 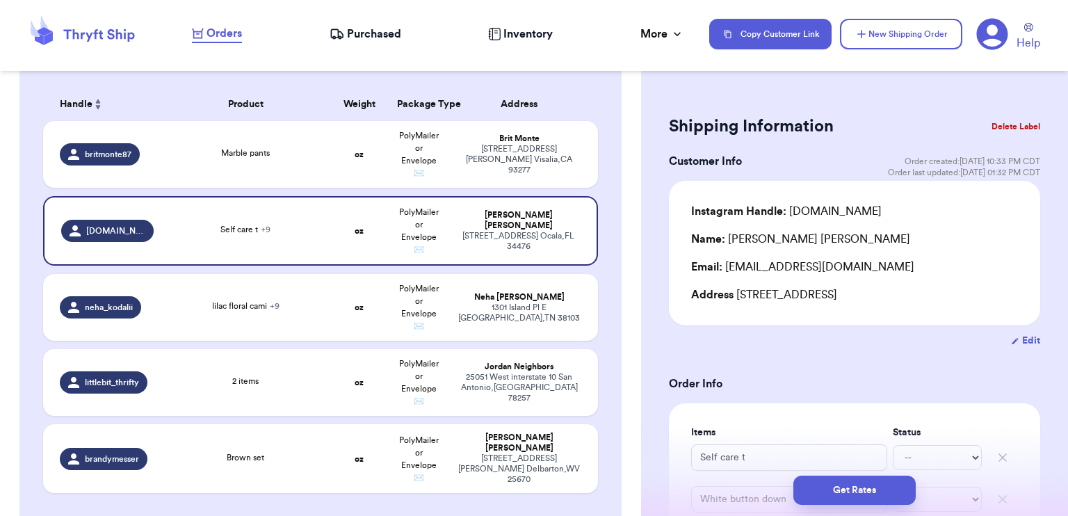 I want to click on span: littlebit_thrifty, so click(x=112, y=382).